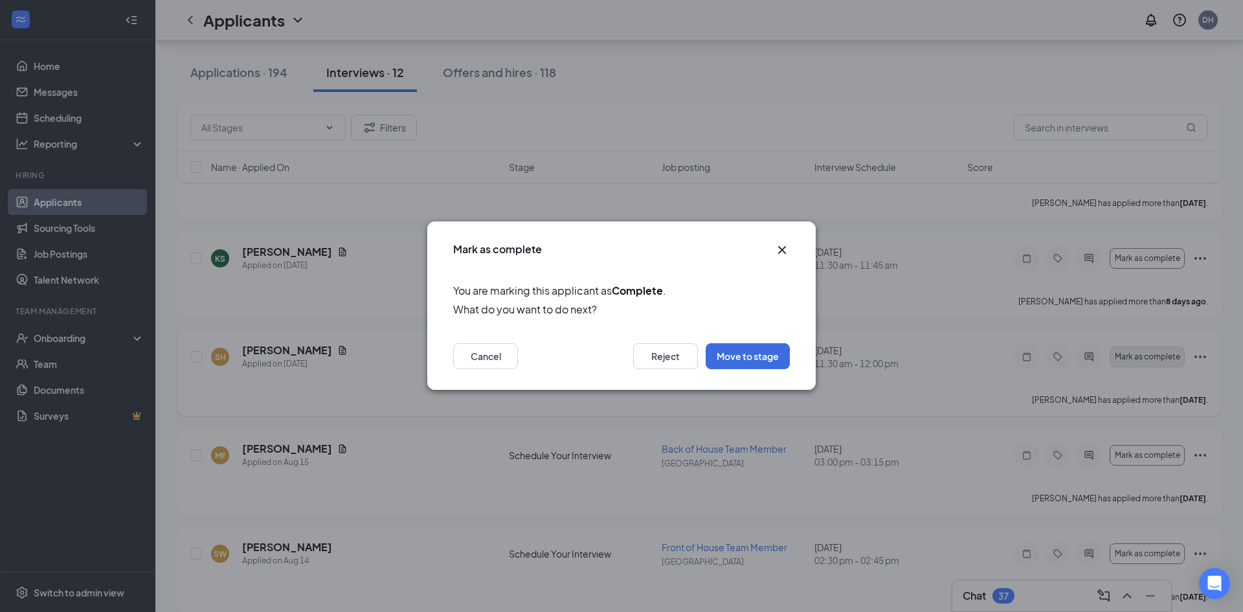  I want to click on span: What do you want to do next?, so click(621, 309).